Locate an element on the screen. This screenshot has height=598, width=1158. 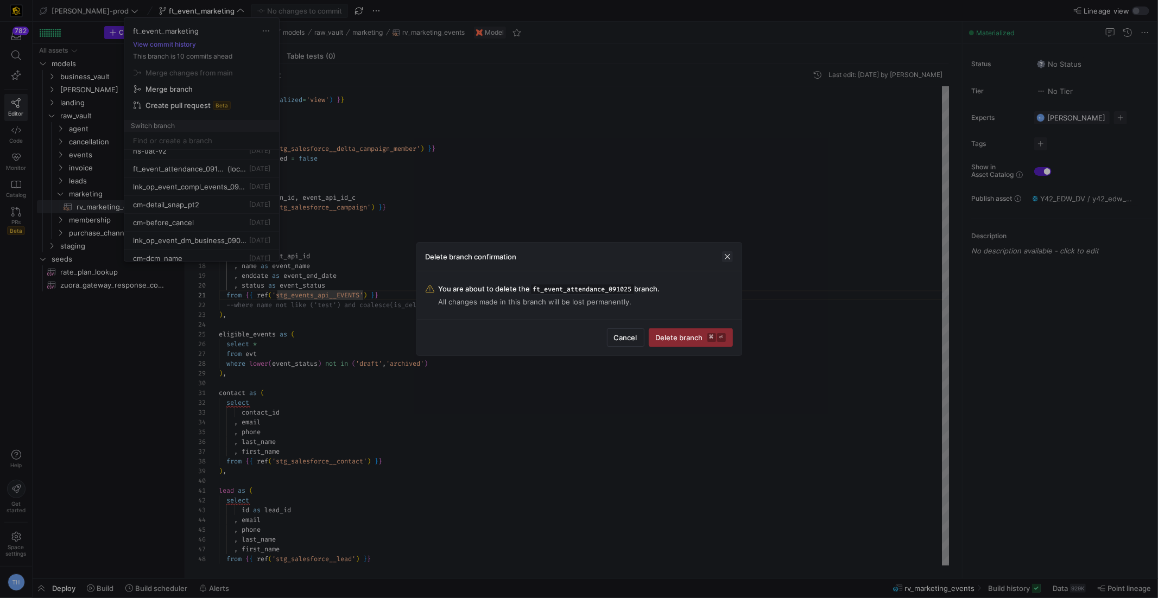
button: Cancel is located at coordinates (626, 338).